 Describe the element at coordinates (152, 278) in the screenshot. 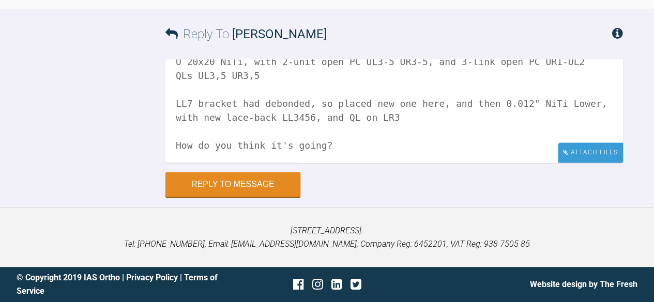

I see `a: Privacy Policy` at that location.